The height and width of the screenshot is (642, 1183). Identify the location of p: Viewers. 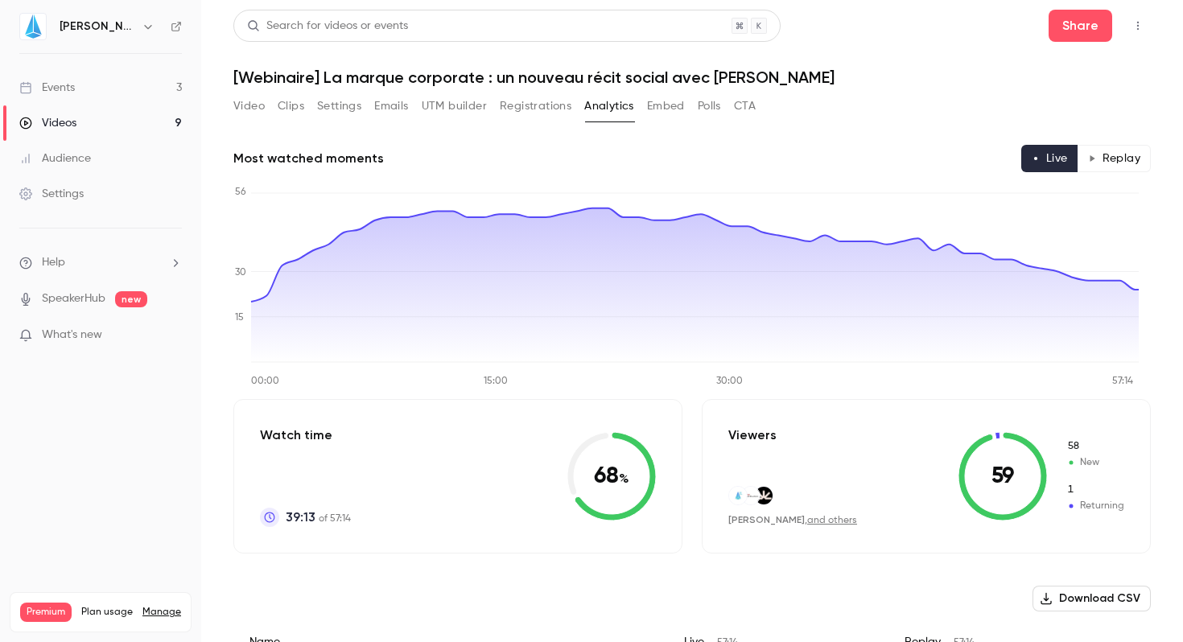
(752, 435).